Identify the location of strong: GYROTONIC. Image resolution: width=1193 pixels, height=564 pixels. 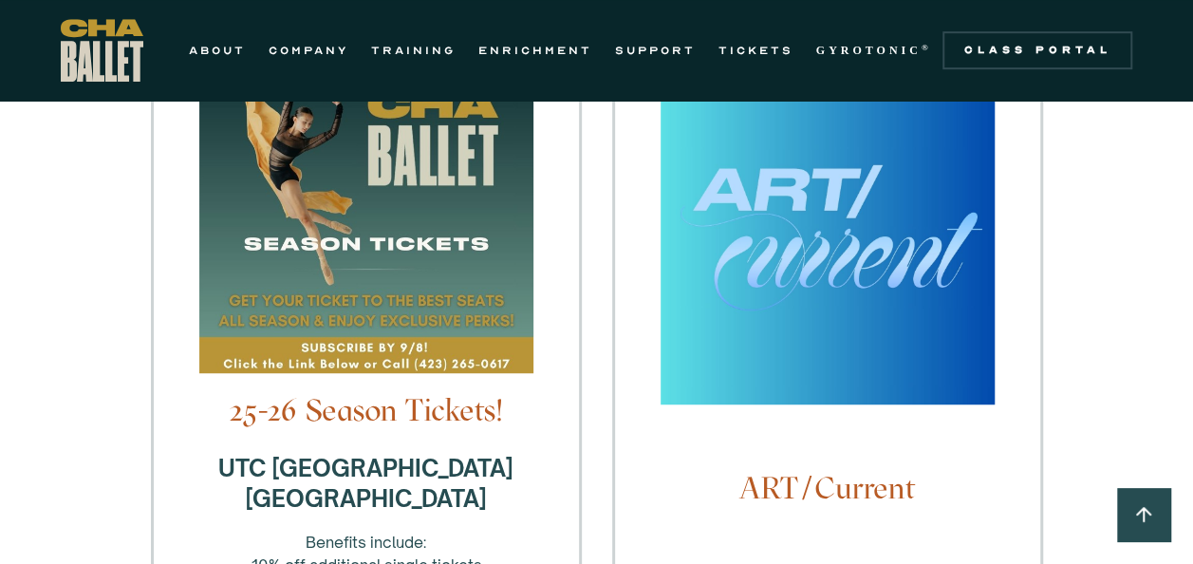
(868, 50).